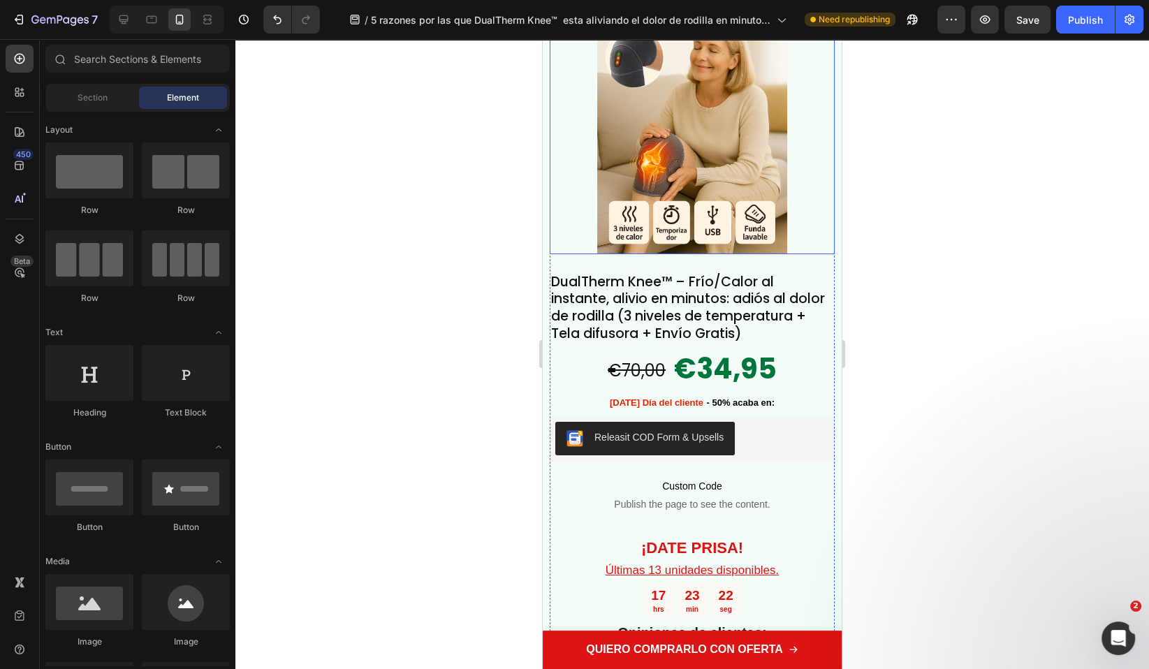 This screenshot has height=669, width=1149. I want to click on span: Button, so click(58, 447).